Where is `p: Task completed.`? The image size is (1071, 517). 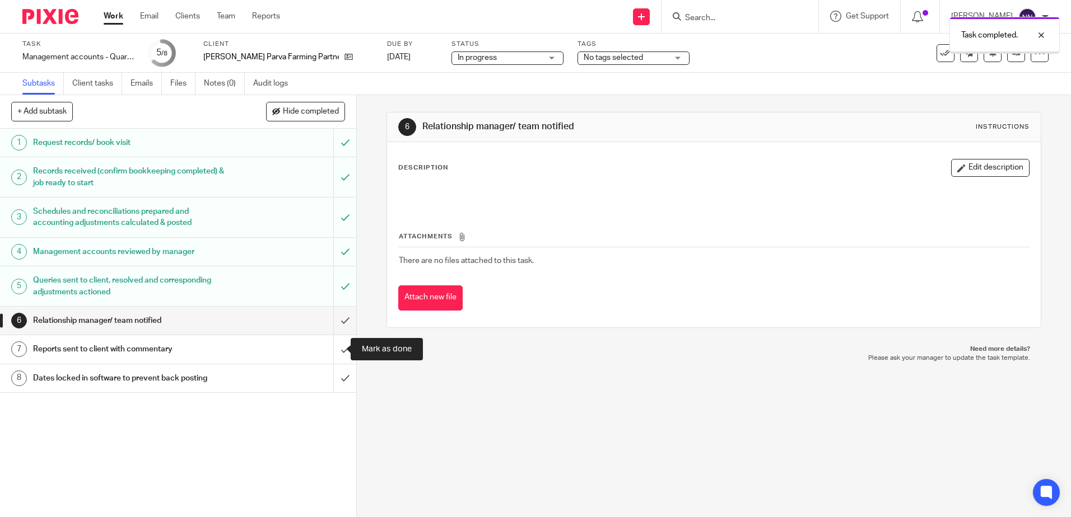
p: Task completed. is located at coordinates (989, 35).